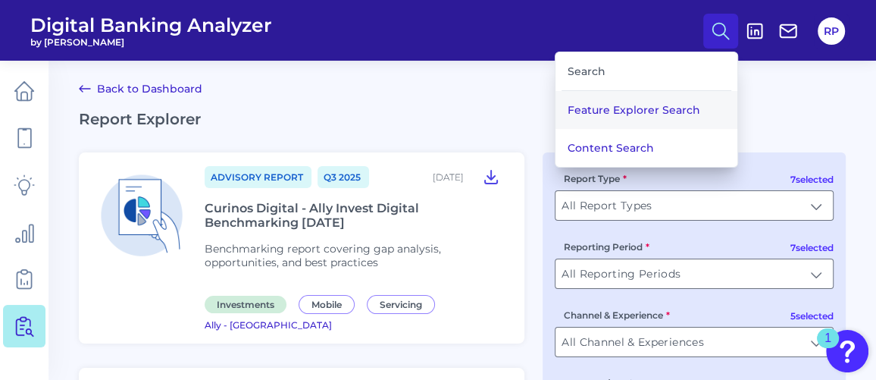 Image resolution: width=876 pixels, height=380 pixels. Describe the element at coordinates (330, 303) in the screenshot. I see `a: Mobile` at that location.